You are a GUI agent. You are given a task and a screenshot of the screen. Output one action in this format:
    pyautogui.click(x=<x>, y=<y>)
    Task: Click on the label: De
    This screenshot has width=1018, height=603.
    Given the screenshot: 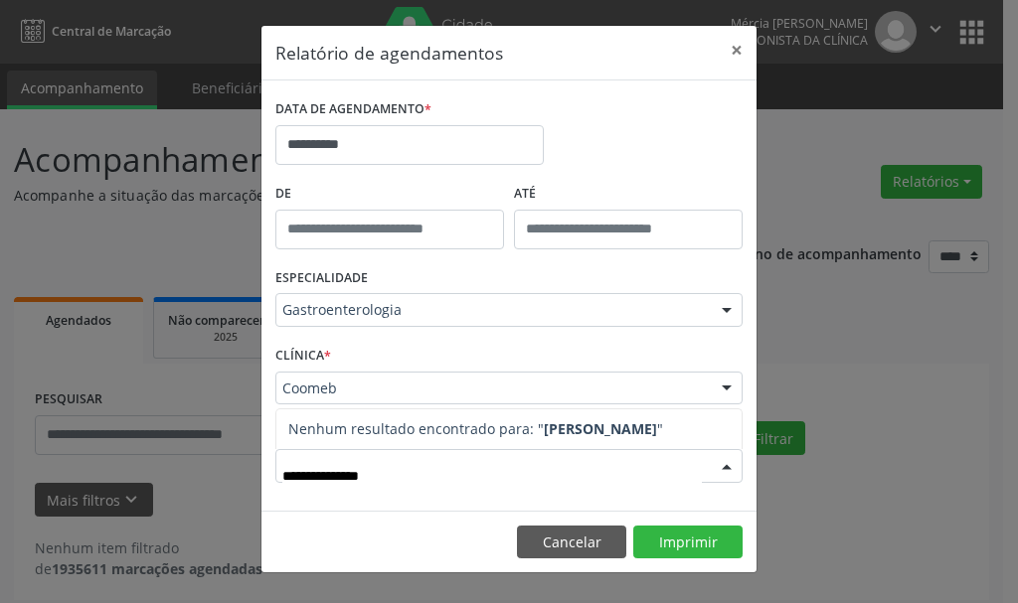 What is the action you would take?
    pyautogui.click(x=390, y=194)
    